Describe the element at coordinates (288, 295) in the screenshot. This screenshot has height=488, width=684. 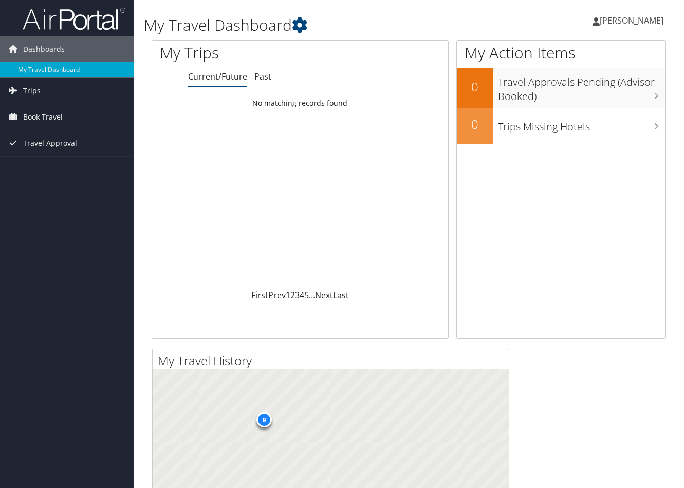
I see `a: 1` at that location.